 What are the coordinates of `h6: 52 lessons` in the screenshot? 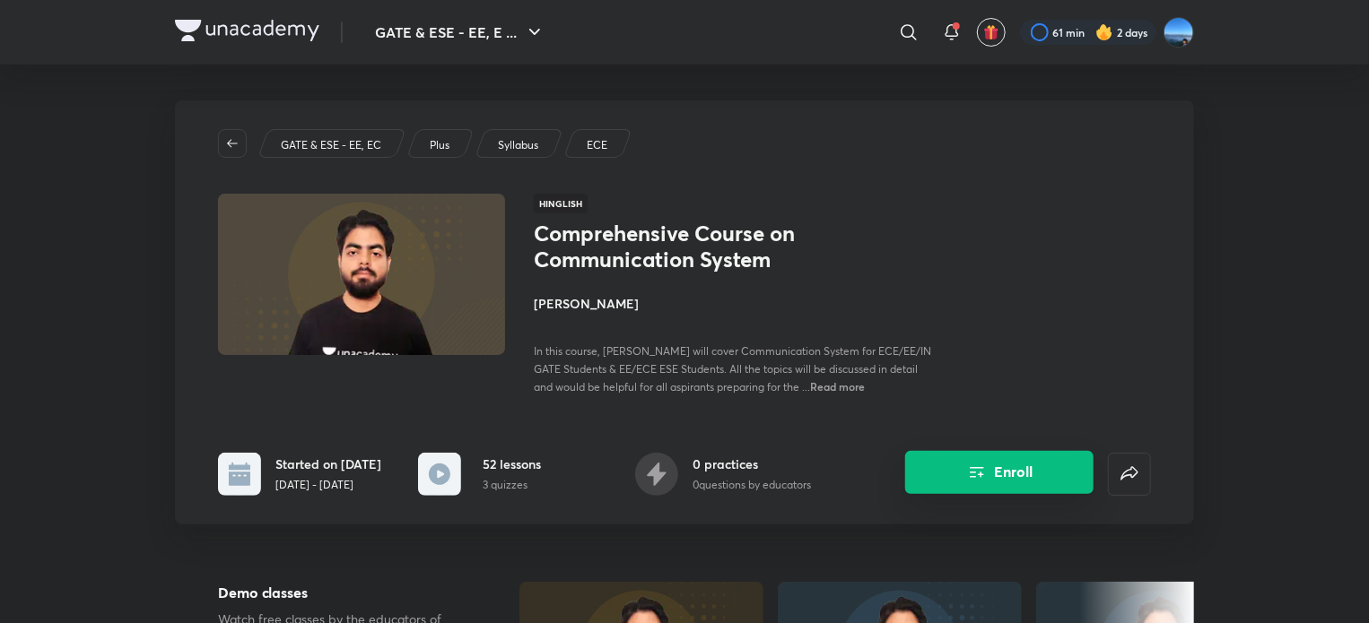 It's located at (511, 464).